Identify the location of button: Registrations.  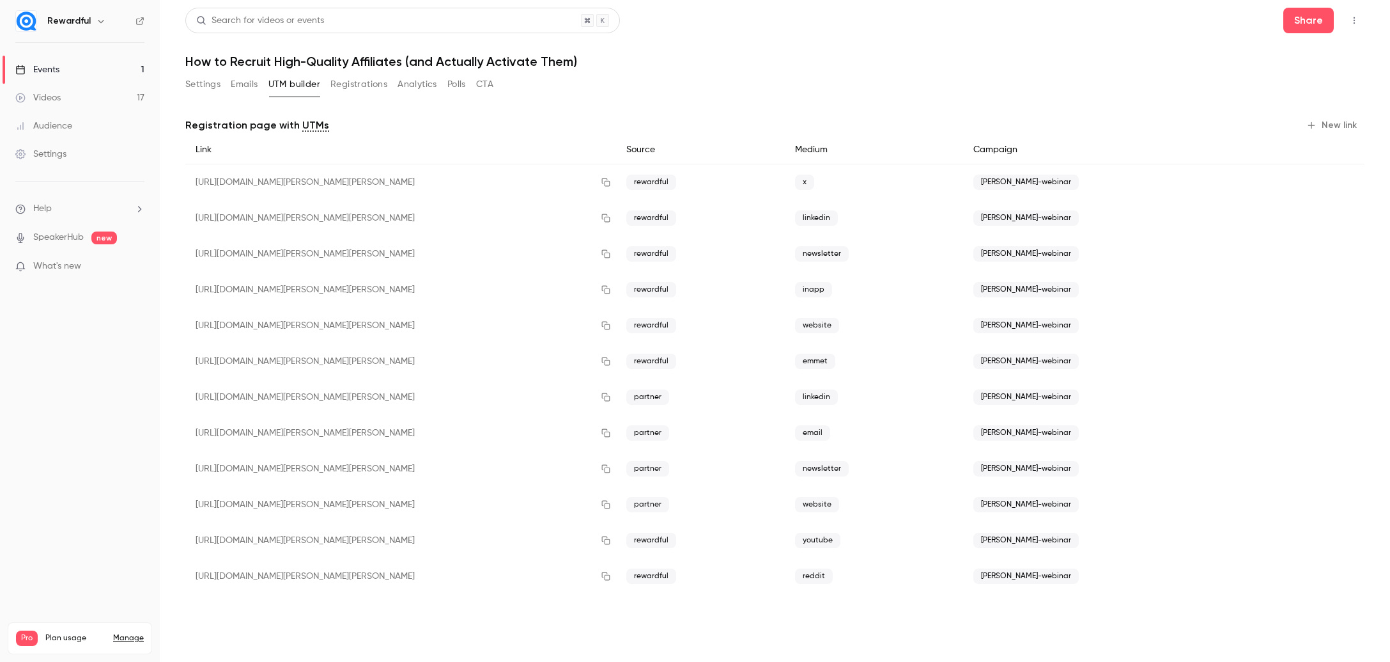
(359, 84).